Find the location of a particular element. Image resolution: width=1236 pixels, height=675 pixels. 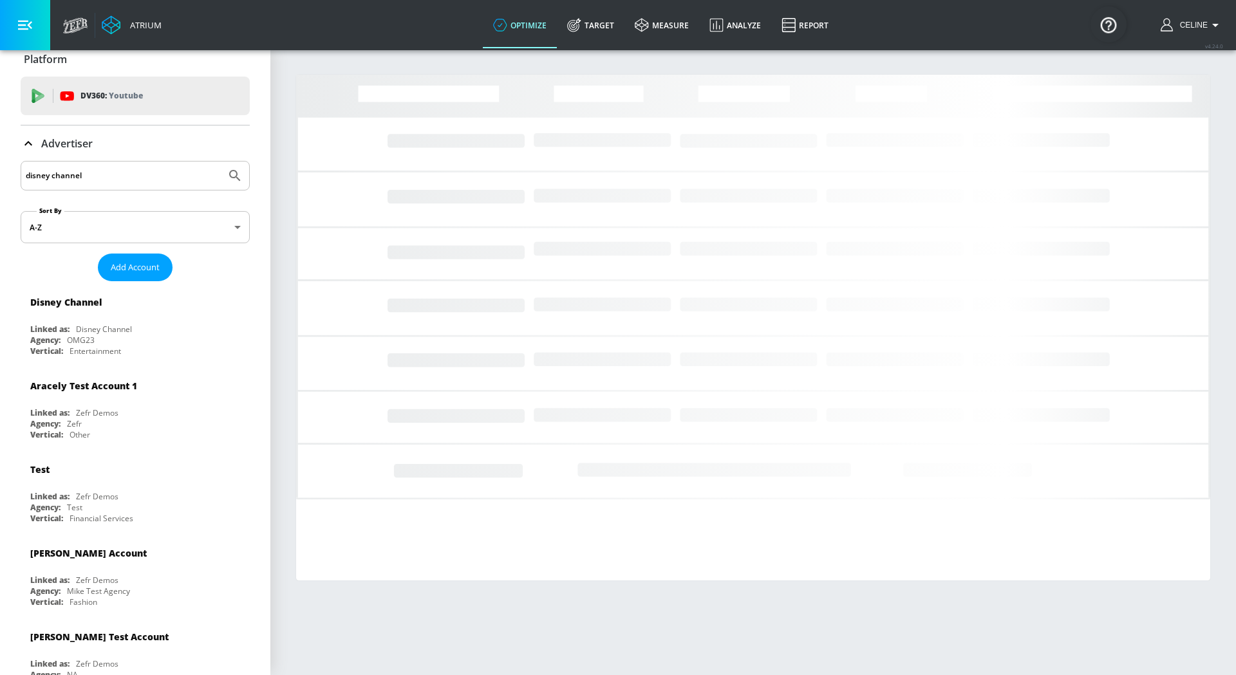

button: Celine is located at coordinates (1192, 25).